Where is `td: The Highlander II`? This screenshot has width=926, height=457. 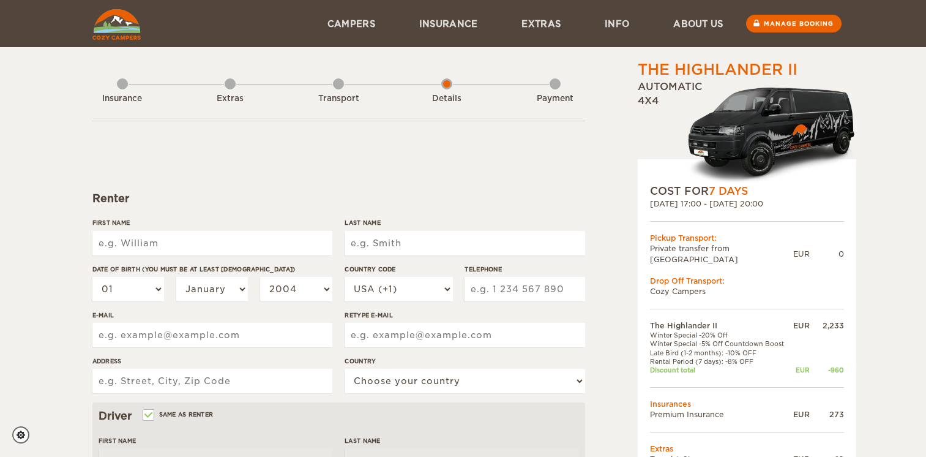 td: The Highlander II is located at coordinates (720, 325).